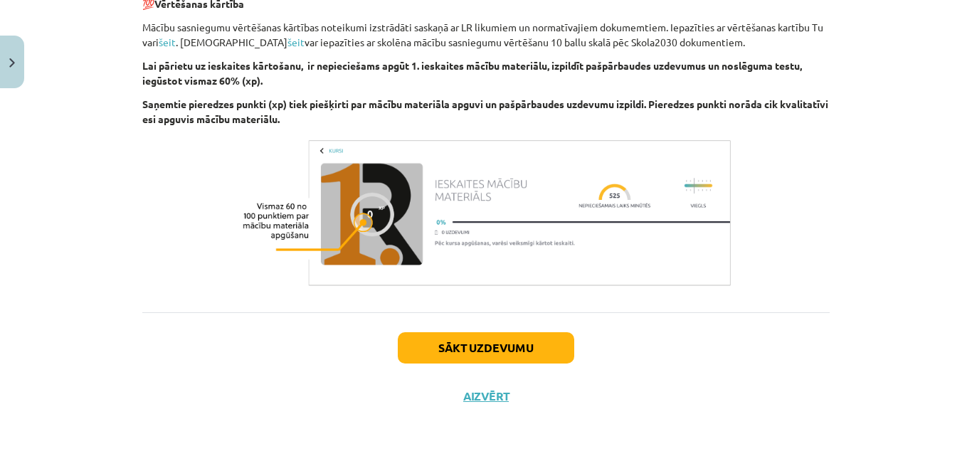 The width and height of the screenshot is (972, 456). I want to click on b: Lai pārietu uz ieskaites kārtošanu, ir nepieciešams apgūt 1. ieskaites mācību materiālu, izpildīt..., so click(472, 73).